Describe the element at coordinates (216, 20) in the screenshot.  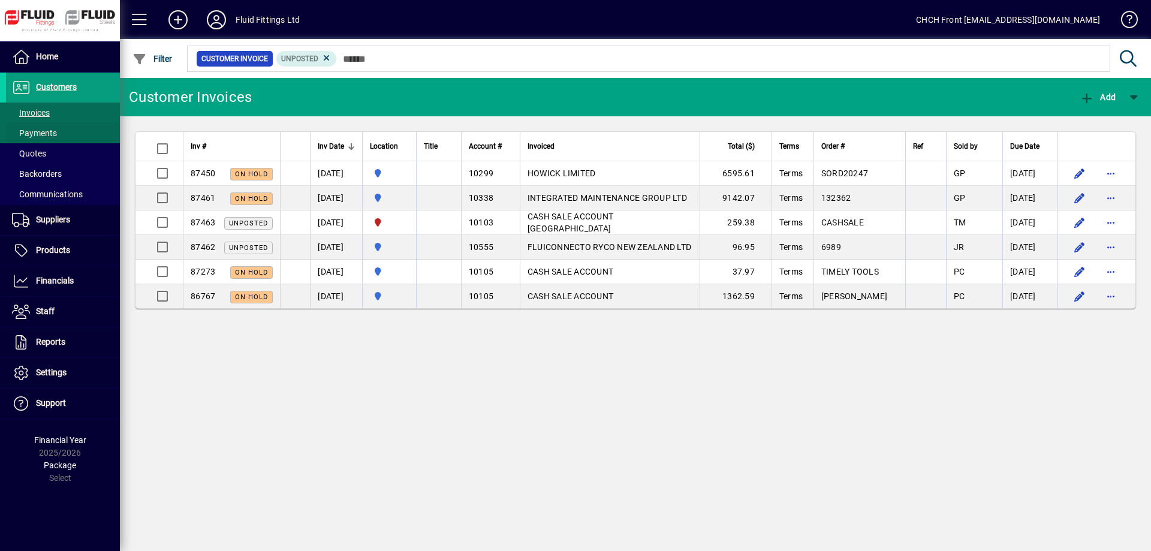
I see `button: Profile` at that location.